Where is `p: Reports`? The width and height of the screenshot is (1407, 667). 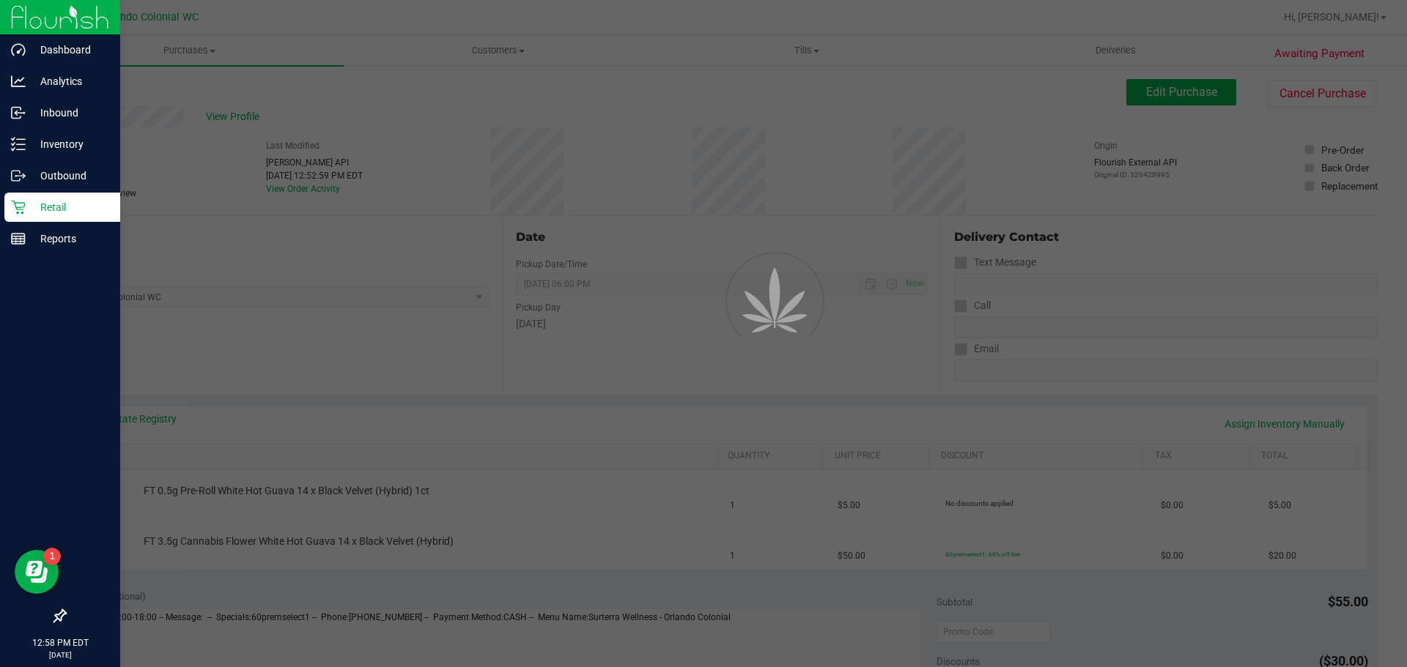 p: Reports is located at coordinates (70, 239).